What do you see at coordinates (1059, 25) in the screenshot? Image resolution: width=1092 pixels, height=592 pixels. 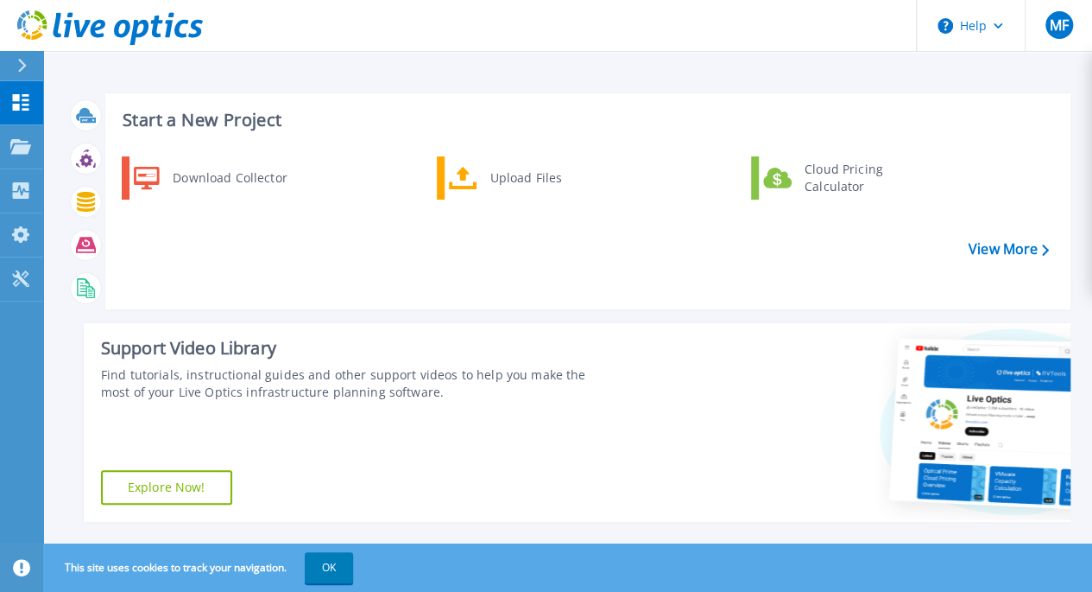 I see `span: MF` at bounding box center [1059, 25].